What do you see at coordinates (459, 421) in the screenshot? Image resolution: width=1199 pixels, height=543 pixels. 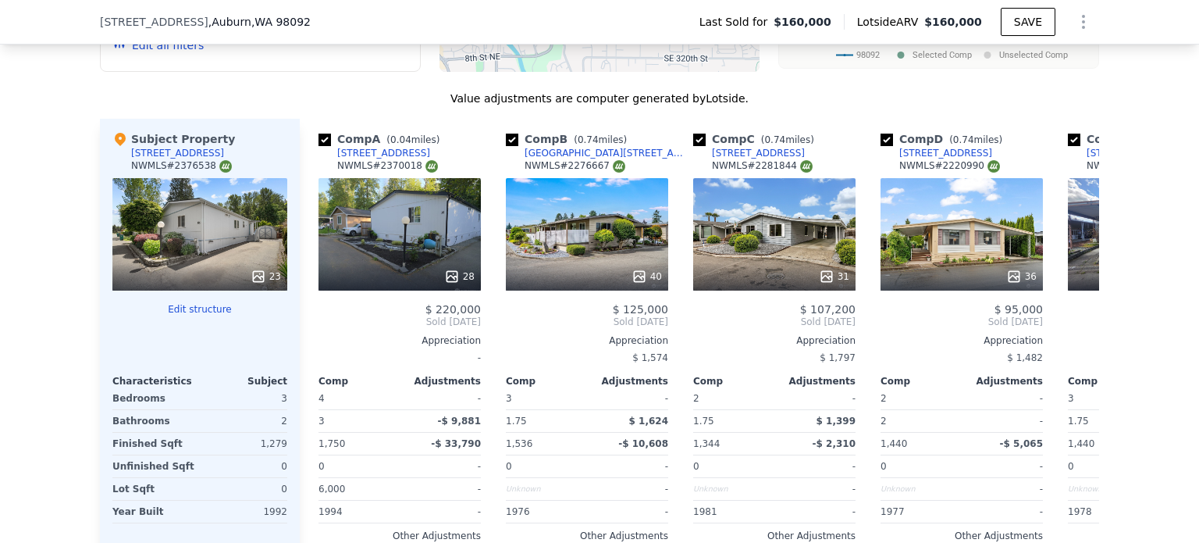 I see `span: -$ 9,881` at bounding box center [459, 421].